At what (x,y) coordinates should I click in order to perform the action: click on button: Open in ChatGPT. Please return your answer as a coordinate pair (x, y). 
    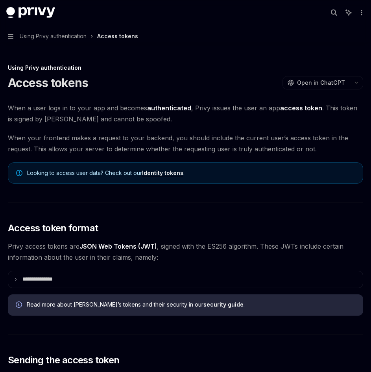
    Looking at the image, I should click on (316, 83).